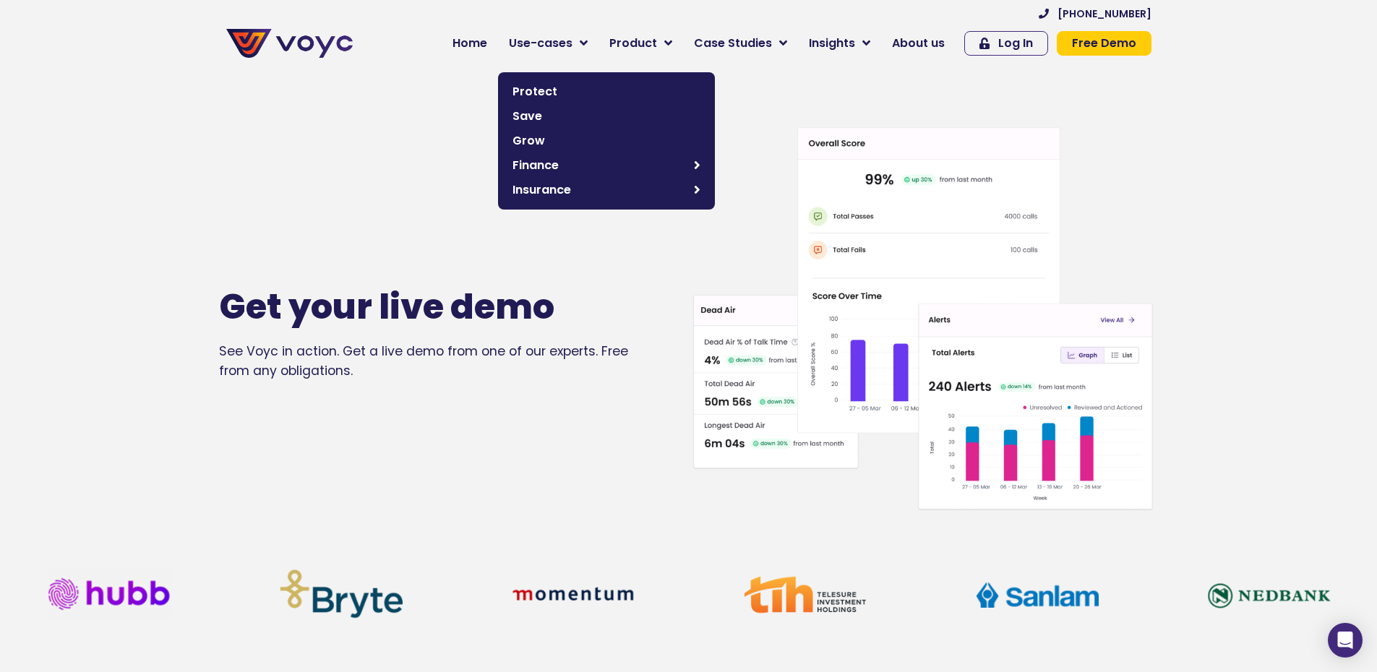 The image size is (1377, 672). Describe the element at coordinates (1104, 43) in the screenshot. I see `span: Free Demo` at that location.